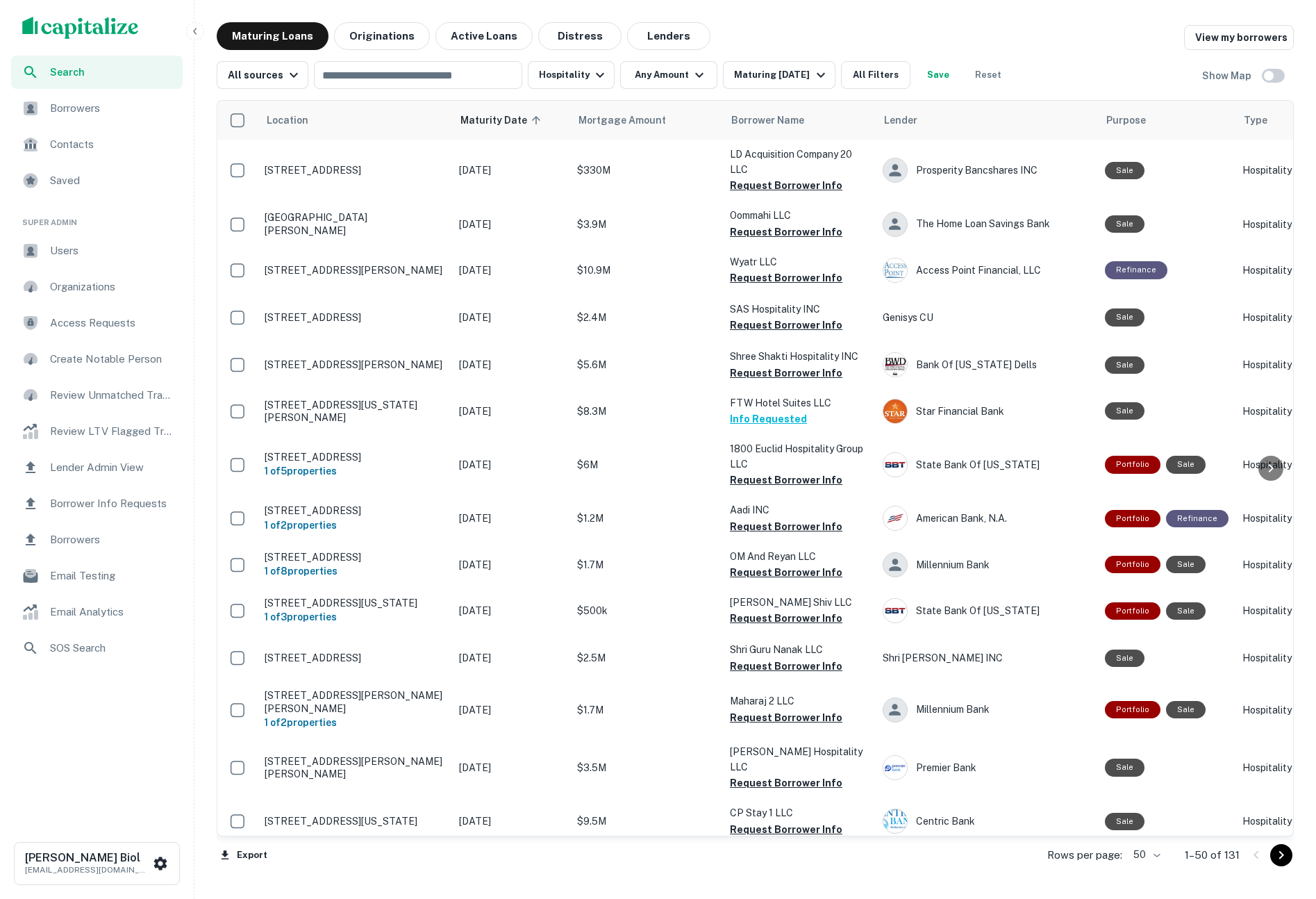 The height and width of the screenshot is (899, 1316). I want to click on a: Lender Admin View, so click(97, 467).